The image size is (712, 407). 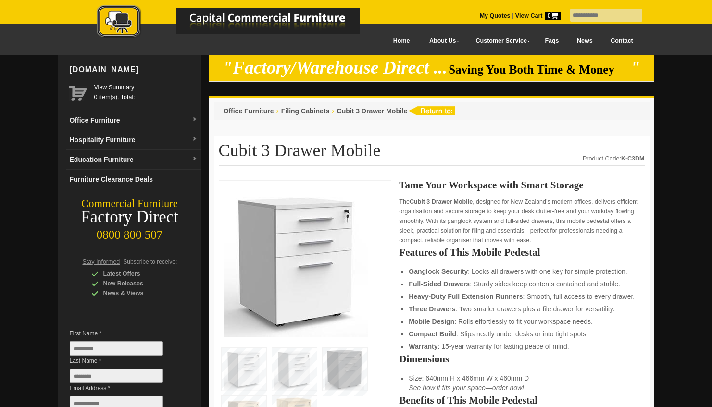 I want to click on div: 0800 800 507, so click(x=130, y=233).